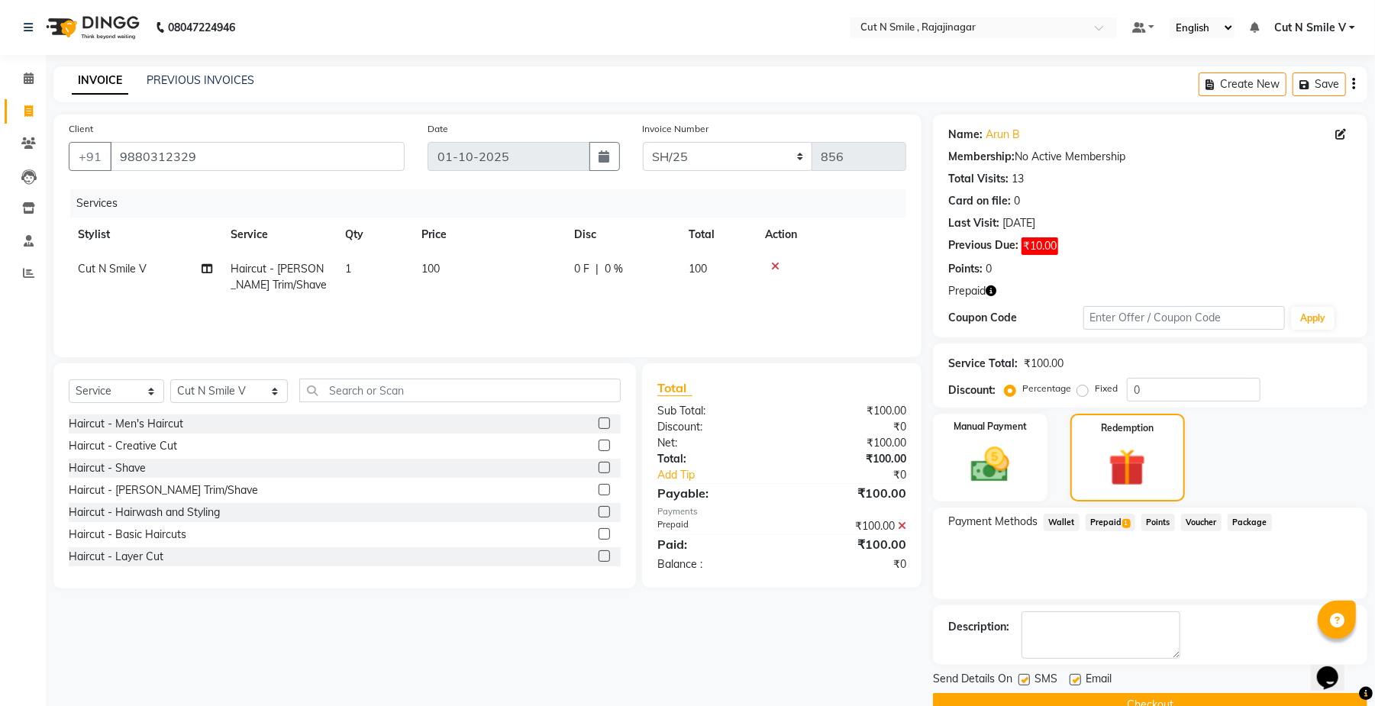 Image resolution: width=1375 pixels, height=706 pixels. What do you see at coordinates (128, 535) in the screenshot?
I see `div: Haircut - Basic Haircuts` at bounding box center [128, 535].